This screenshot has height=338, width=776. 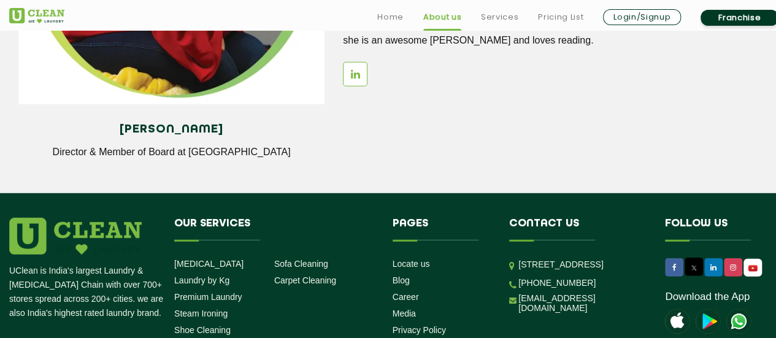 What do you see at coordinates (642, 17) in the screenshot?
I see `a: Login/Signup` at bounding box center [642, 17].